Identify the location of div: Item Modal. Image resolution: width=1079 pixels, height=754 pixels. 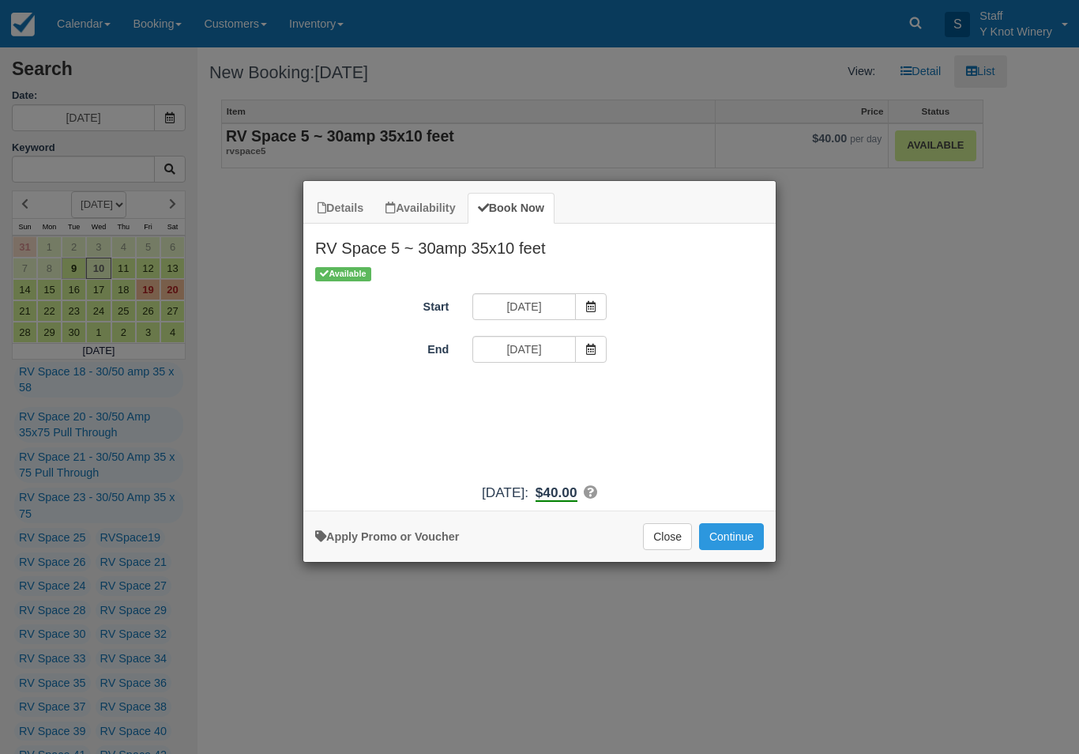
(540, 363).